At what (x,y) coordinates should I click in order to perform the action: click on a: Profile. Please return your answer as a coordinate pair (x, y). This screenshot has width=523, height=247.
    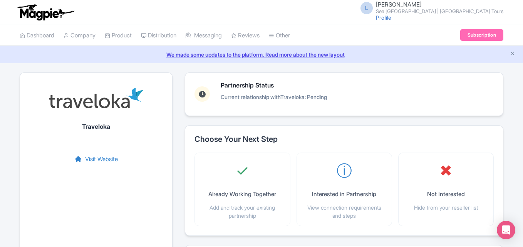
    Looking at the image, I should click on (384, 17).